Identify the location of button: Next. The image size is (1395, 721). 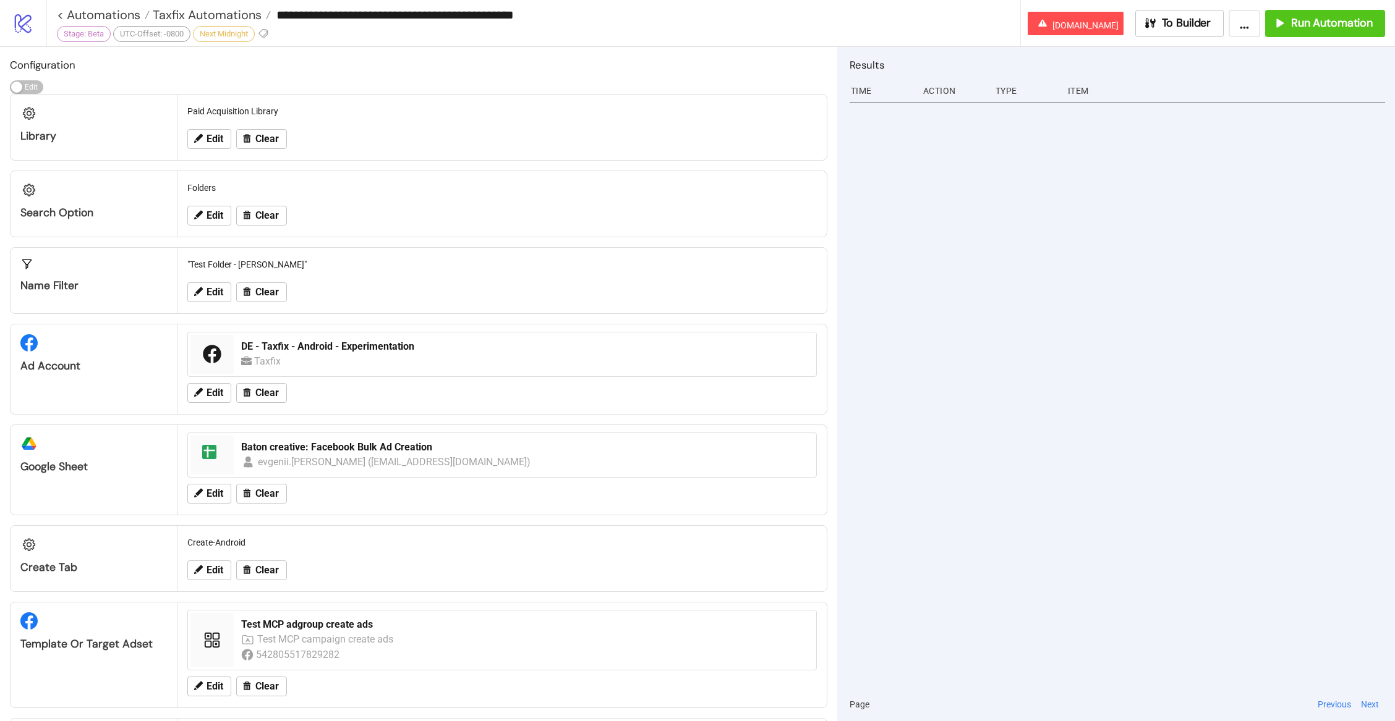
(1369, 705).